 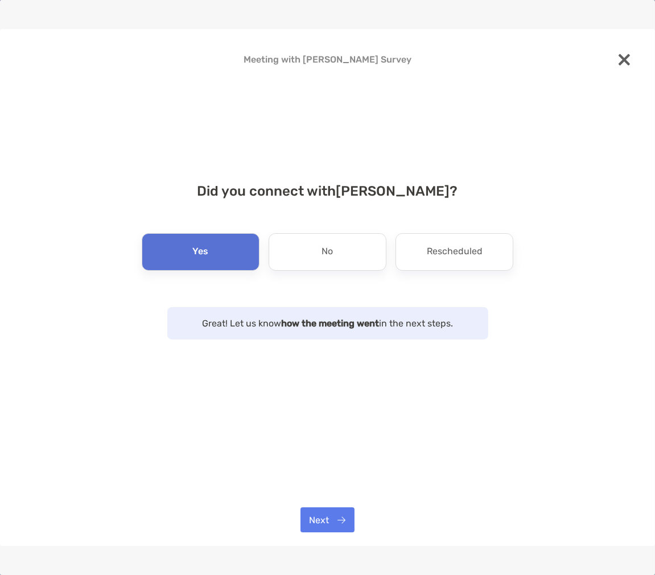 I want to click on p: No, so click(x=327, y=252).